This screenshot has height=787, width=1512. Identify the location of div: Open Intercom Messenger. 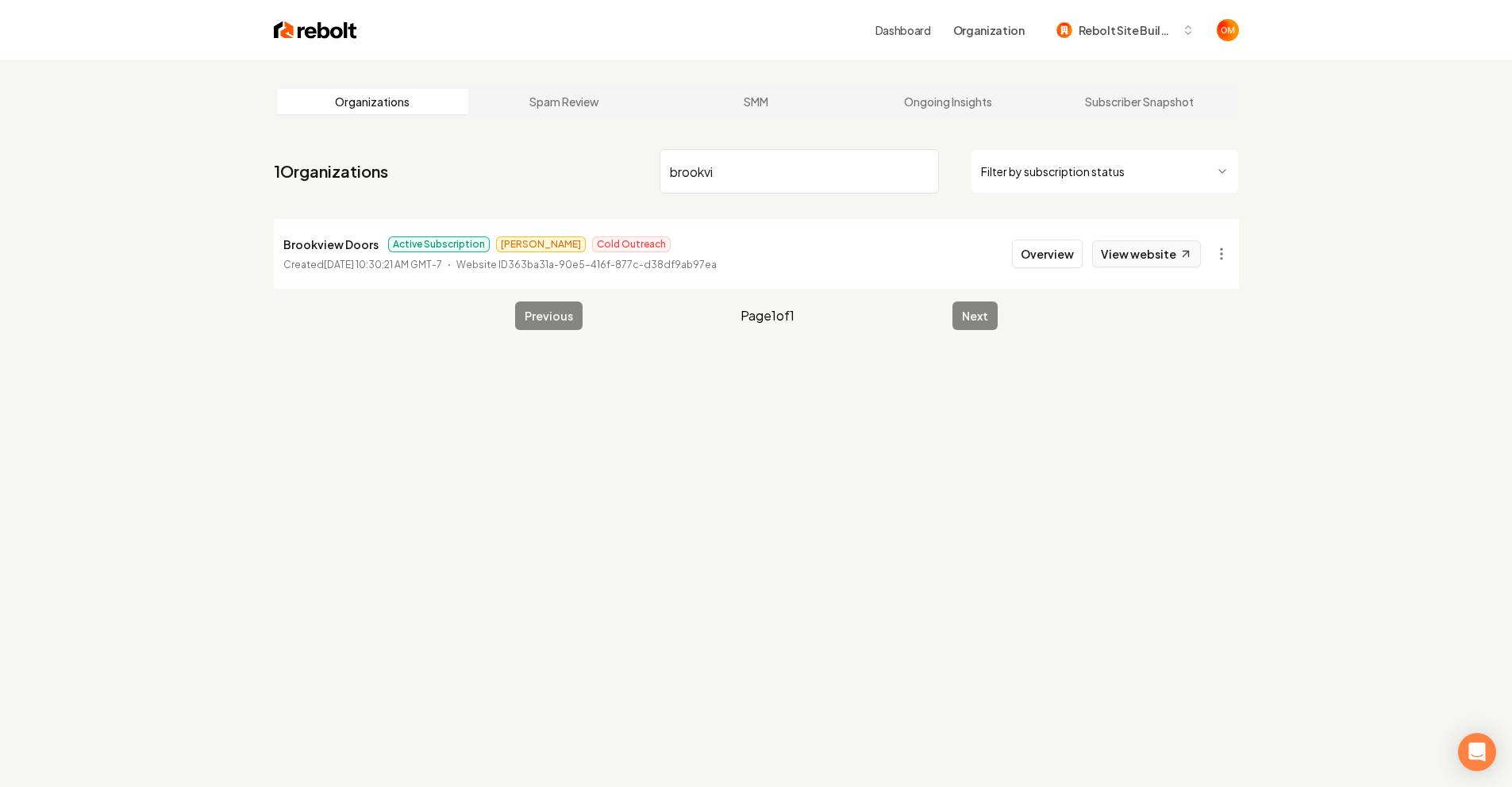
(1477, 752).